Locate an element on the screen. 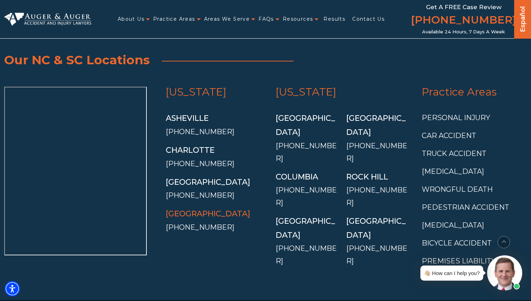 This screenshot has height=301, width=531. div: 👋🏼 How can I help you? is located at coordinates (452, 273).